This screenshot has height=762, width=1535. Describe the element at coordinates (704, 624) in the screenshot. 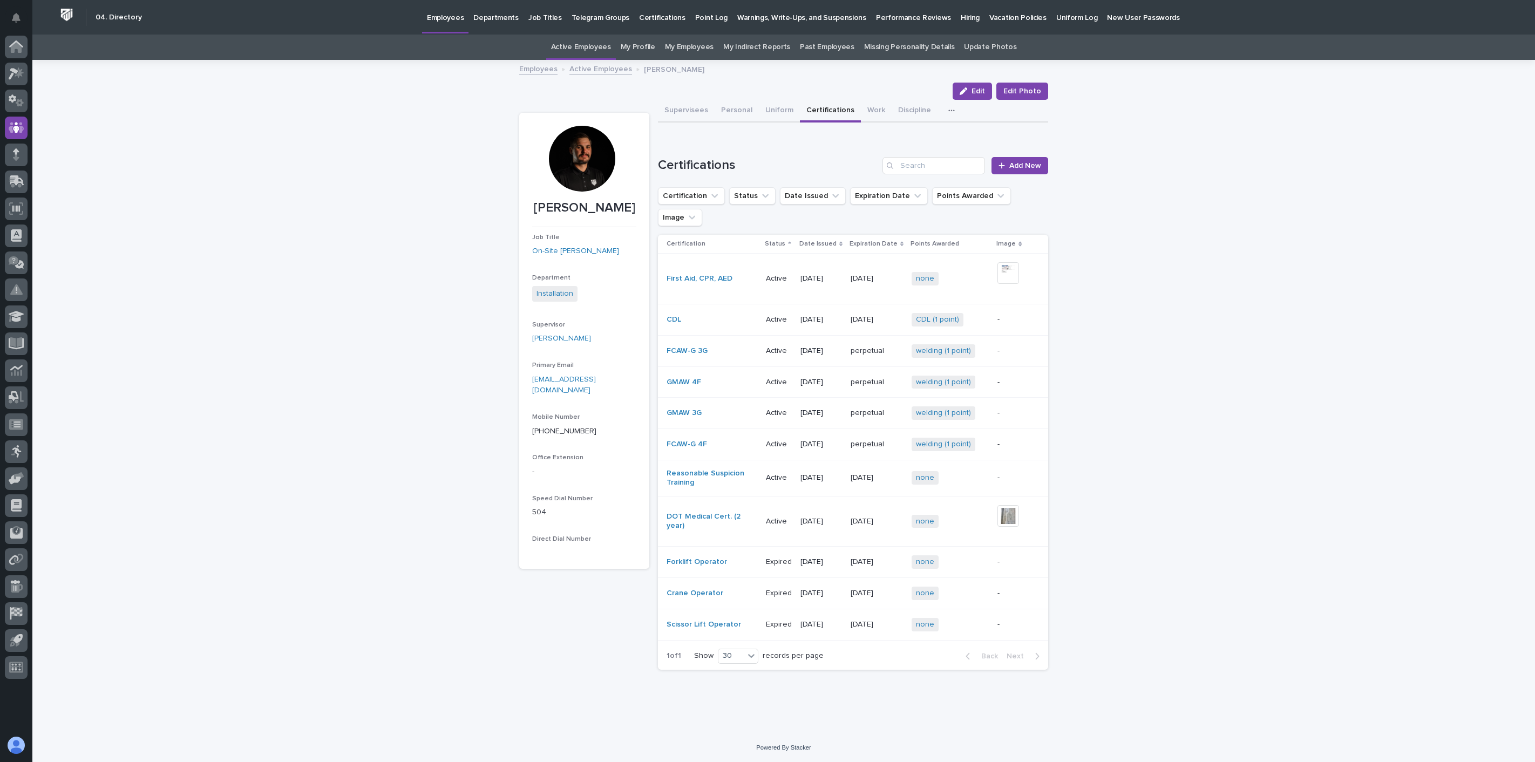

I see `a: Scissor Lift Operator` at that location.